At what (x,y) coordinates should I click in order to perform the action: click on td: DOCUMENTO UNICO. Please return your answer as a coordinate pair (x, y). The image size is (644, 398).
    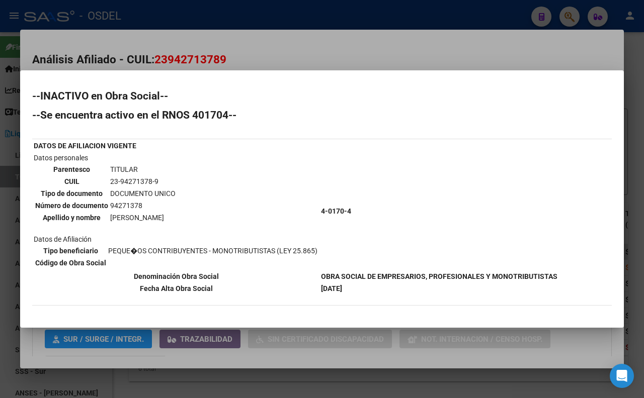
    Looking at the image, I should click on (143, 194).